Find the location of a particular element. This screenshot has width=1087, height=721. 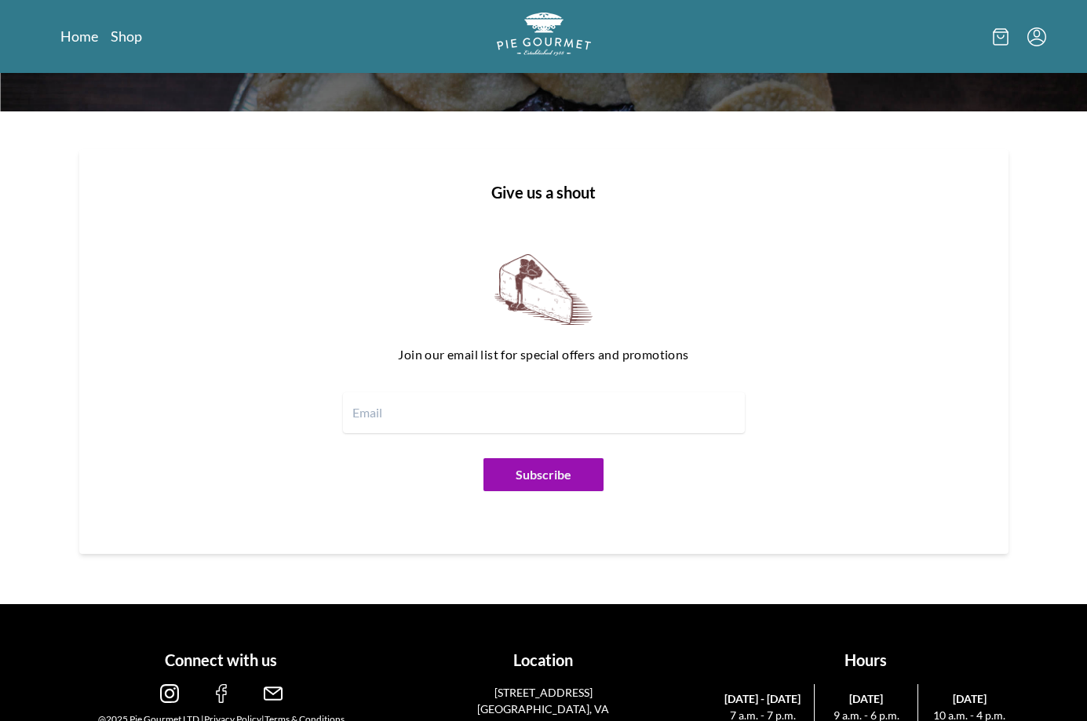

img: email is located at coordinates (273, 694).